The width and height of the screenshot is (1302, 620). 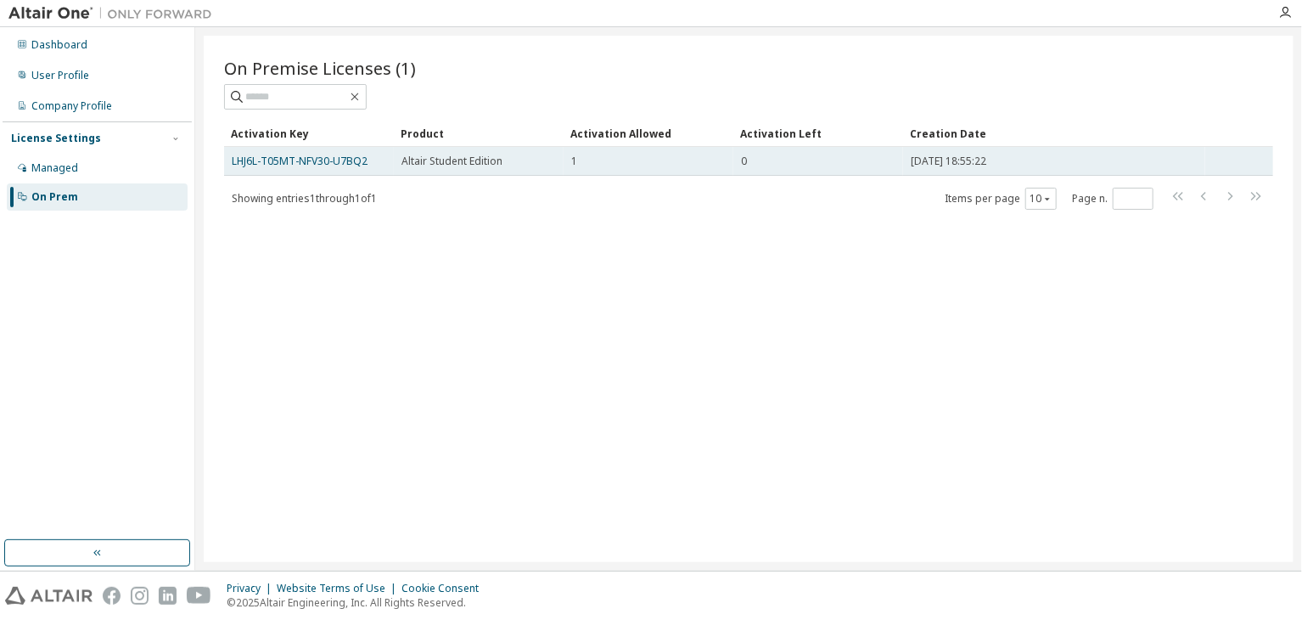 What do you see at coordinates (60, 76) in the screenshot?
I see `div: User Profile` at bounding box center [60, 76].